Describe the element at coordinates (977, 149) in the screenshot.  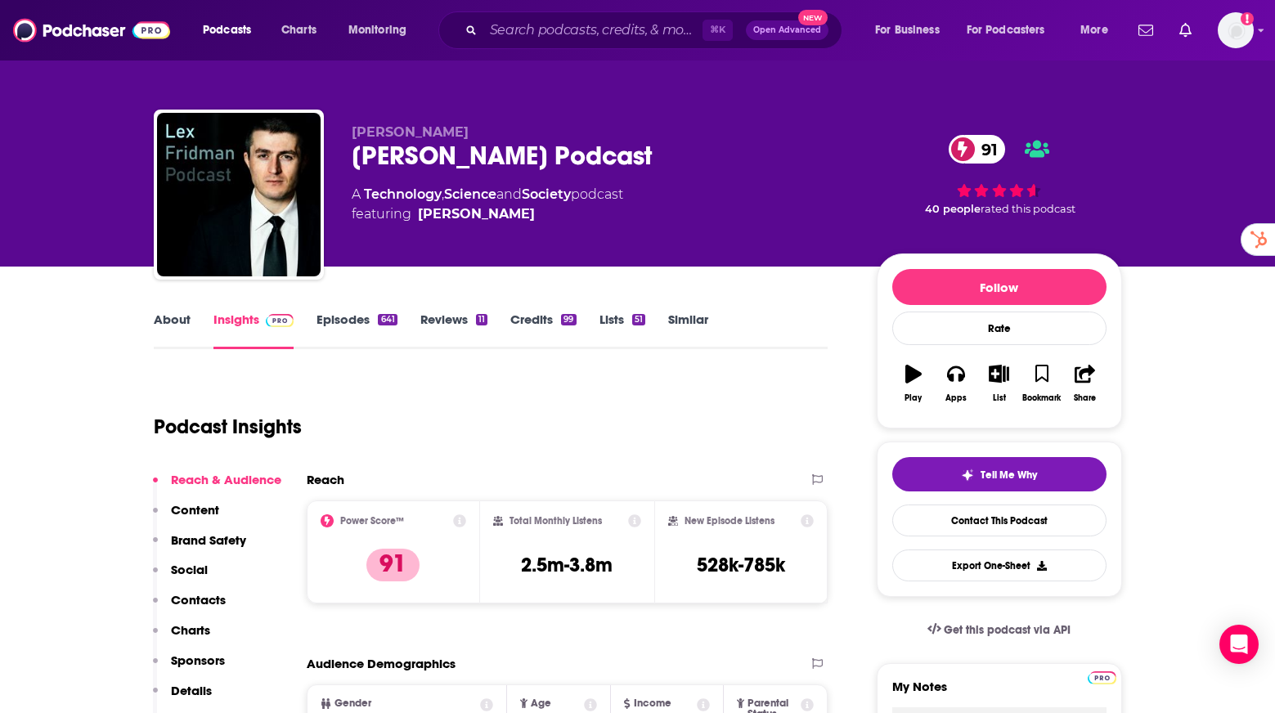
I see `a: 91` at that location.